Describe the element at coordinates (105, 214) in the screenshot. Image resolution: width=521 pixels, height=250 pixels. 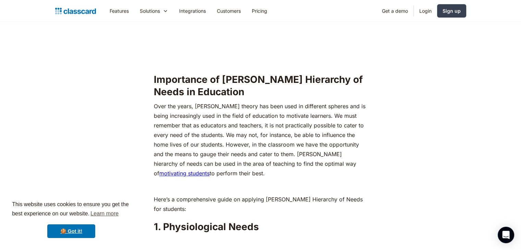
I see `a: learn more about cookies` at that location.